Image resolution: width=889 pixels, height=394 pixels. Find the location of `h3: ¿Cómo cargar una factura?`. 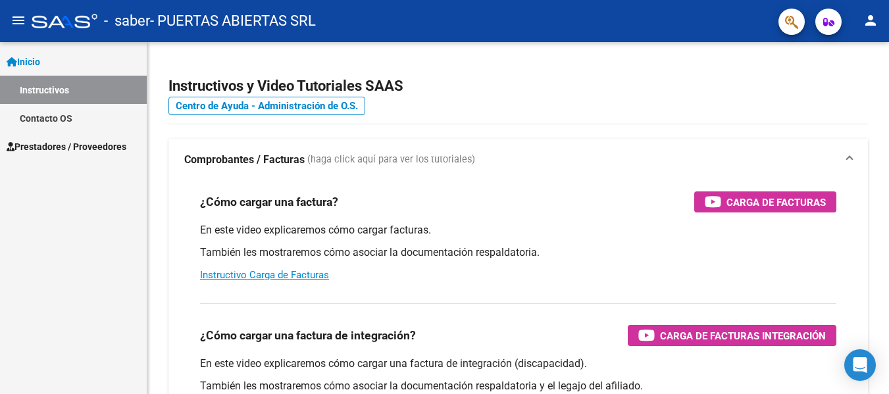

h3: ¿Cómo cargar una factura? is located at coordinates (269, 202).